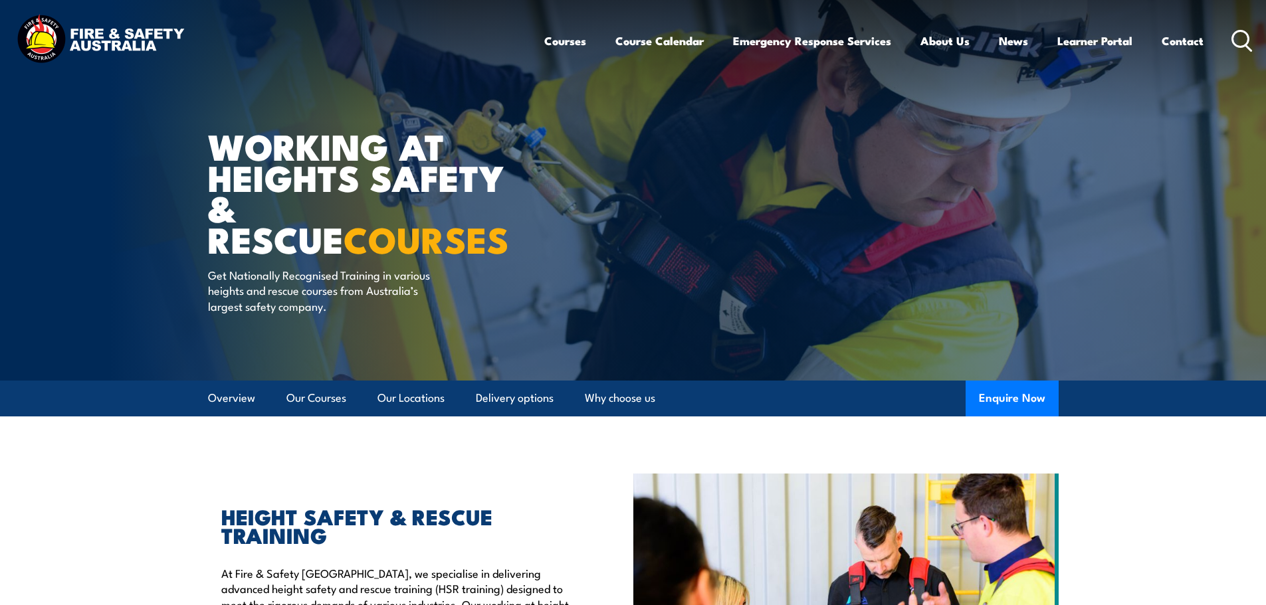 The image size is (1266, 605). I want to click on a: Contact, so click(1182, 41).